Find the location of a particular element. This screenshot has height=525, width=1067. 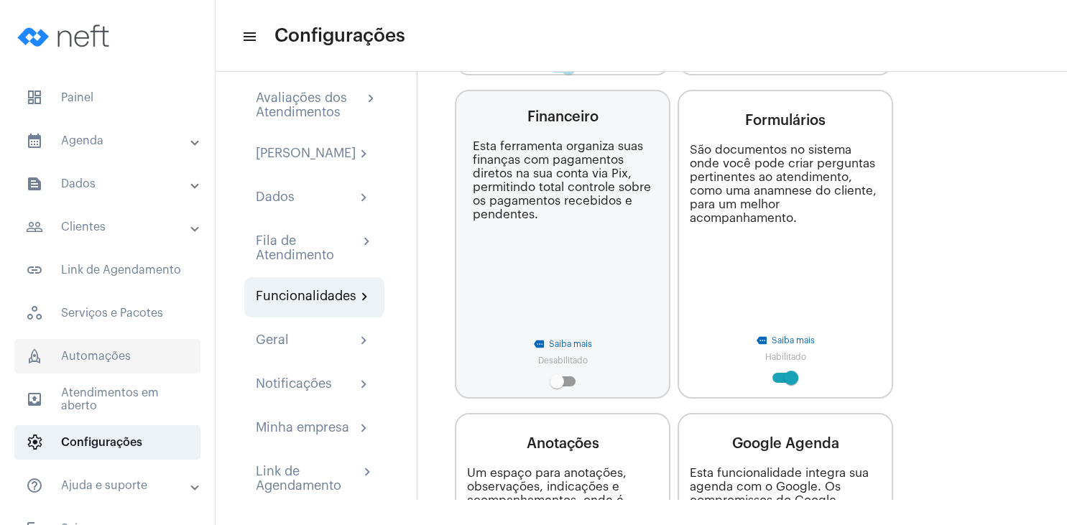

span: Link de Agendamento is located at coordinates (107, 270).